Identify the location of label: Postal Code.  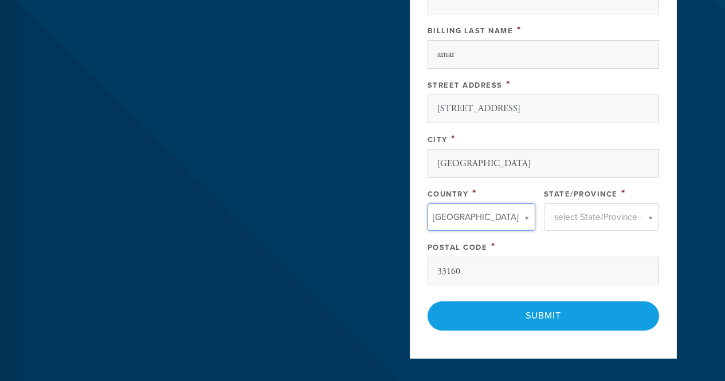
(457, 248).